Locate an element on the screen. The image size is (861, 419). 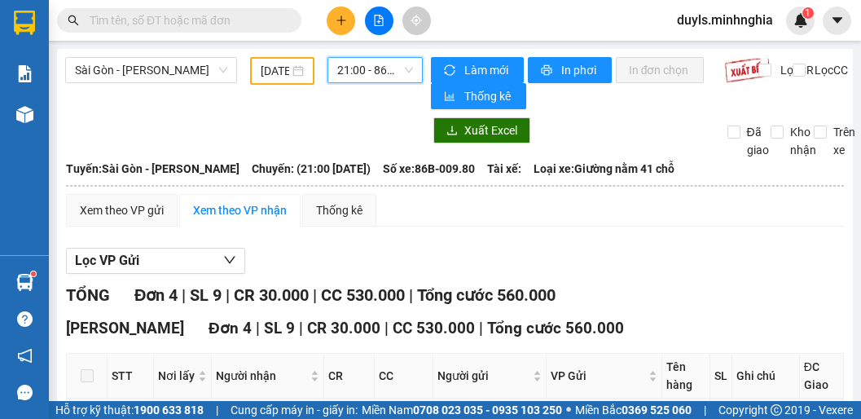
span: Làm mới is located at coordinates (487, 70).